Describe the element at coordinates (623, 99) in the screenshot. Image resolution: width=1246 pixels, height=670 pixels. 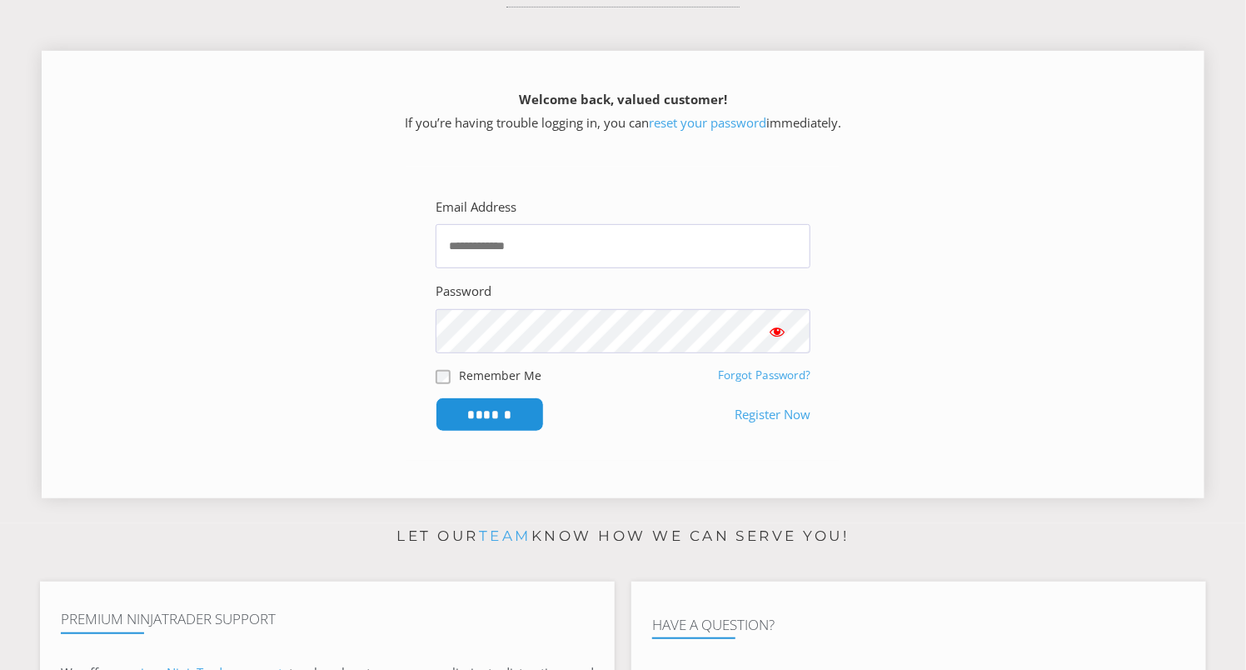
I see `strong: Welcome back, valued customer!` at that location.